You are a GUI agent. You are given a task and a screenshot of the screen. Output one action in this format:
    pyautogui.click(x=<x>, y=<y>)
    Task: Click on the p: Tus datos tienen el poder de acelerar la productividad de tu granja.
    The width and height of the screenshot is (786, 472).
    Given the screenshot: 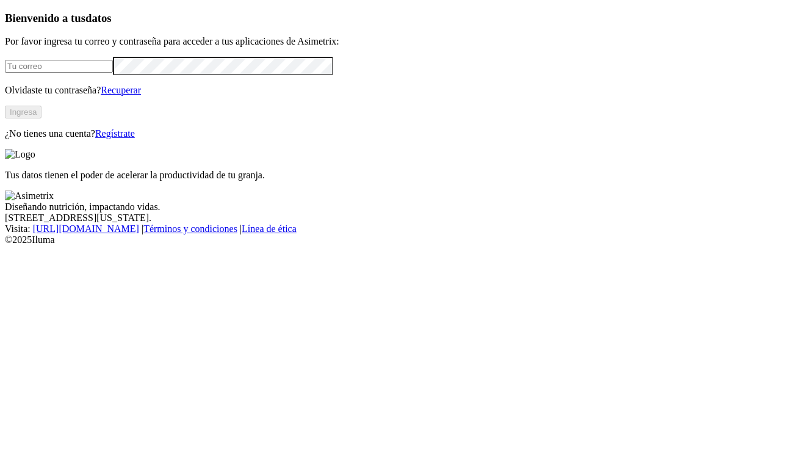 What is the action you would take?
    pyautogui.click(x=393, y=175)
    